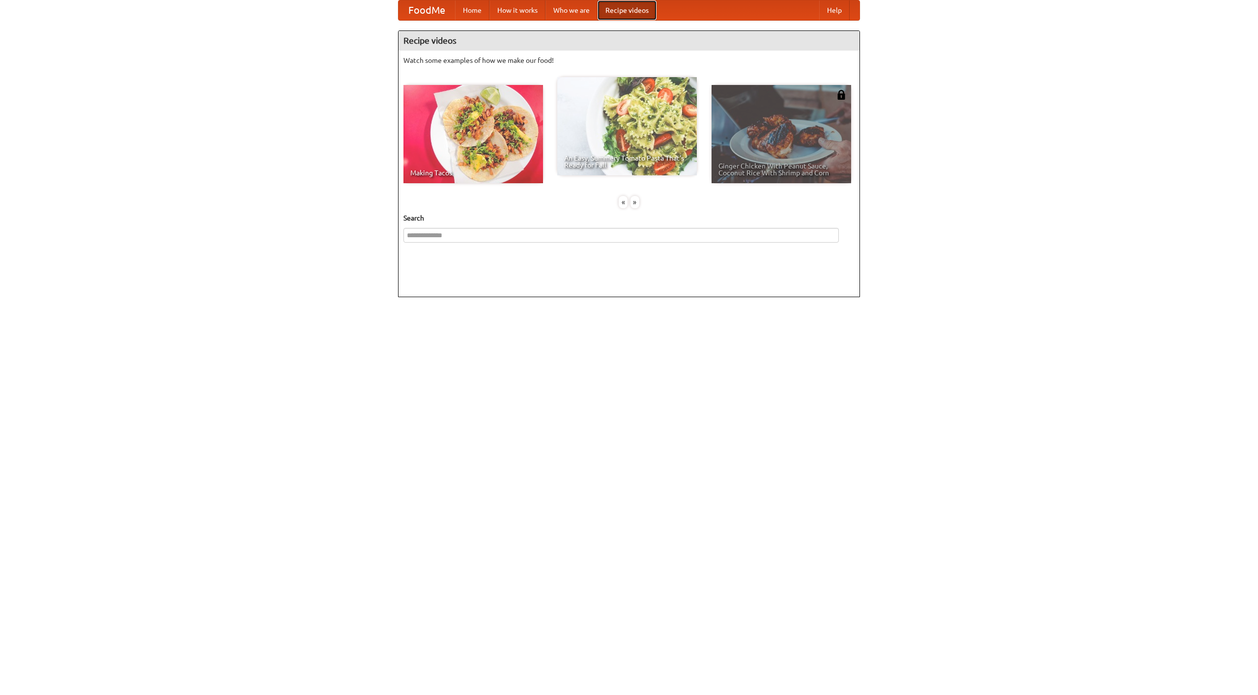 Image resolution: width=1258 pixels, height=695 pixels. I want to click on h5: Search, so click(629, 218).